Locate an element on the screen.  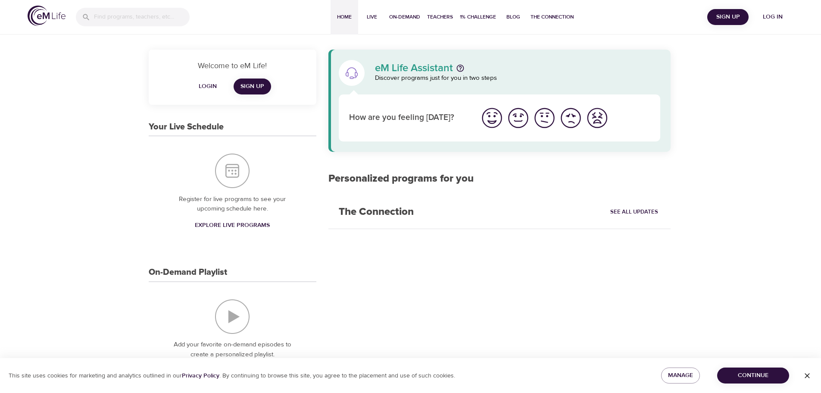
img: bad is located at coordinates (571, 118).